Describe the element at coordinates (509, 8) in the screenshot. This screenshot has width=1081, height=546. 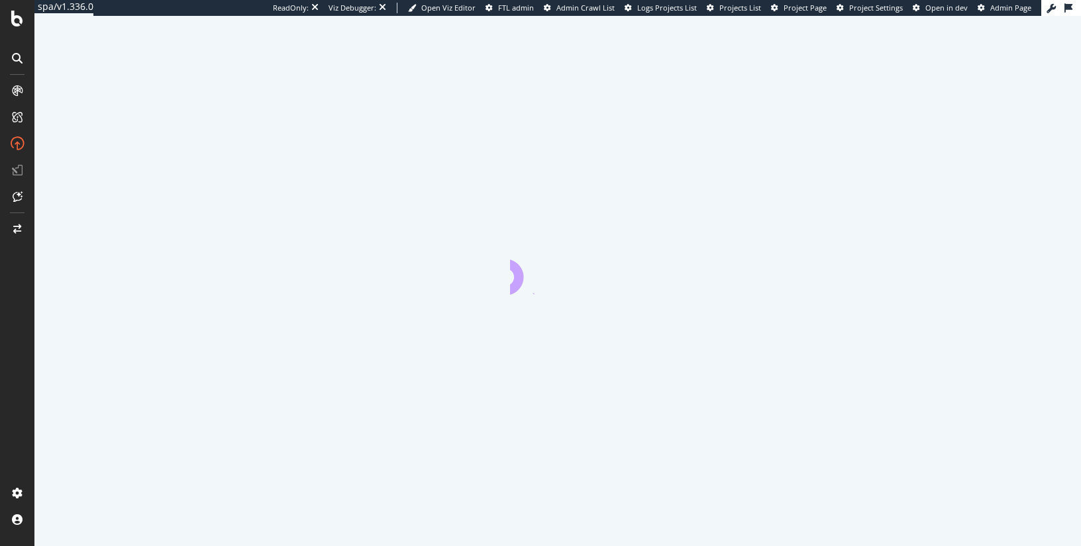
I see `a: FTL admin` at that location.